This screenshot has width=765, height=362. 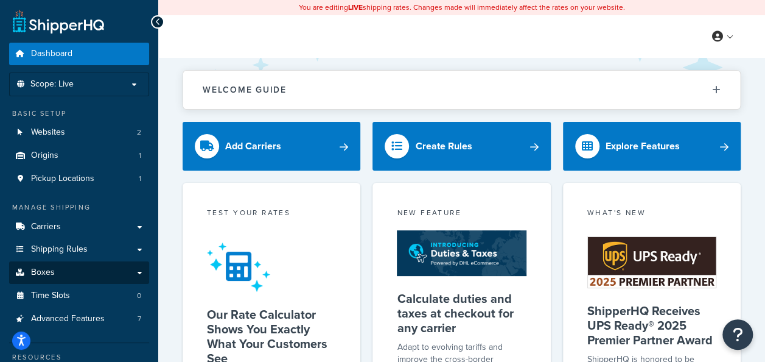 What do you see at coordinates (652, 214) in the screenshot?
I see `div: What's New` at bounding box center [652, 214].